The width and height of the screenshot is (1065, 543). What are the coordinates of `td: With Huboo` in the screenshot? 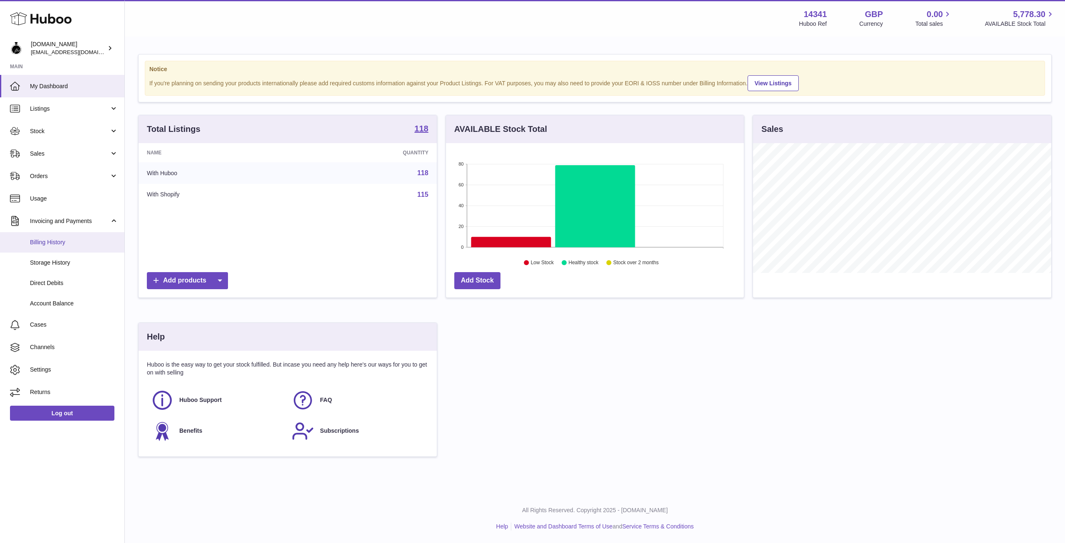 It's located at (219, 173).